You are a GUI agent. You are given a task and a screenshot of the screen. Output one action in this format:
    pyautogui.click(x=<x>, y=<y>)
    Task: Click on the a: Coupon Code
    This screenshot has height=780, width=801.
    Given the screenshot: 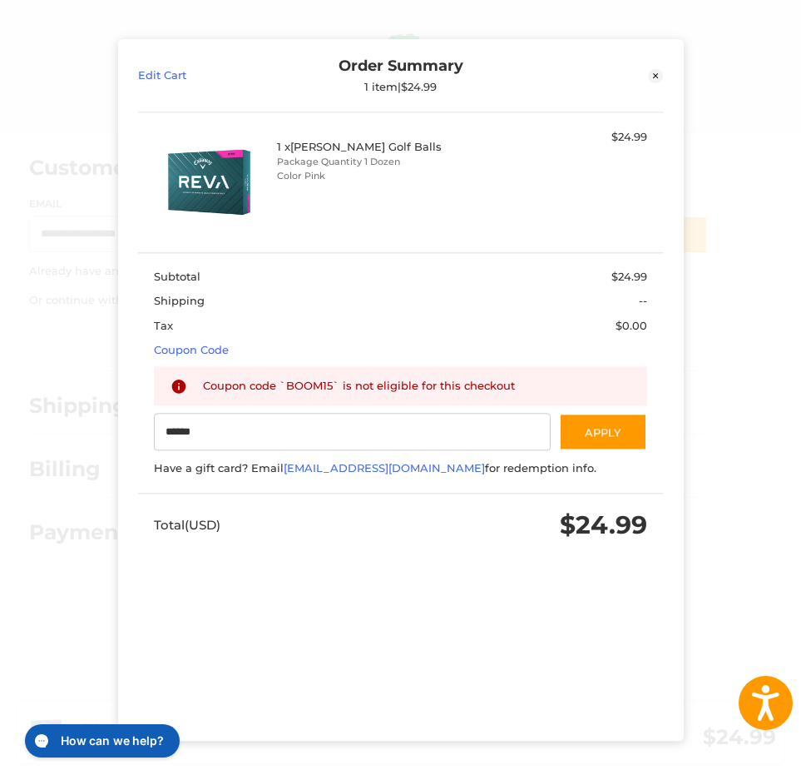 What is the action you would take?
    pyautogui.click(x=191, y=349)
    